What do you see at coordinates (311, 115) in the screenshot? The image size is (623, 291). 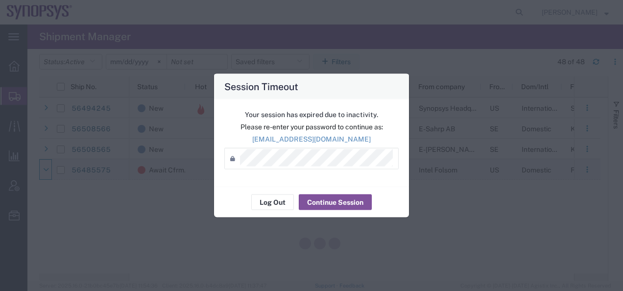 I see `p: Your session has expired due to inactivity.` at bounding box center [311, 115].